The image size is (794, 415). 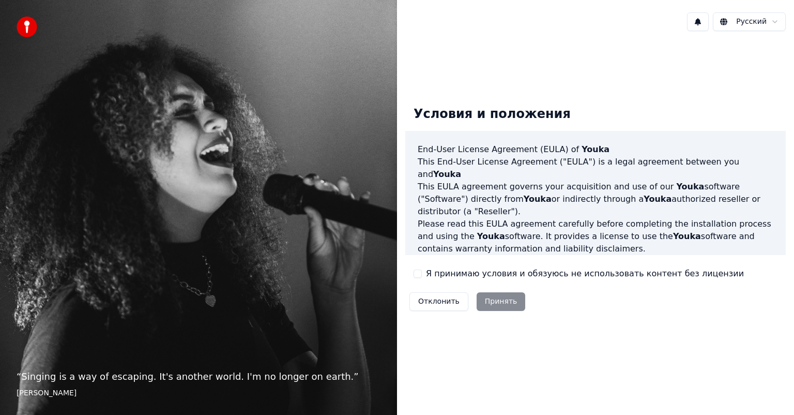 I want to click on p: This End-User License Agreement ("EULA") is a legal agreement between you and, so click(x=596, y=168).